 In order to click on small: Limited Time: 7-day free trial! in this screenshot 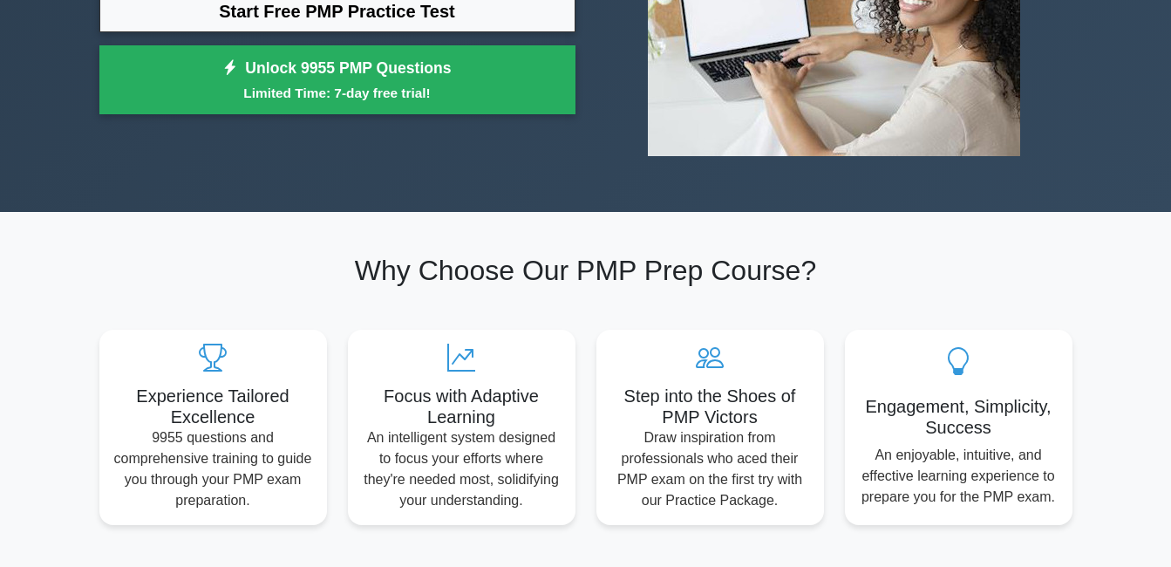, I will do `click(338, 92)`.